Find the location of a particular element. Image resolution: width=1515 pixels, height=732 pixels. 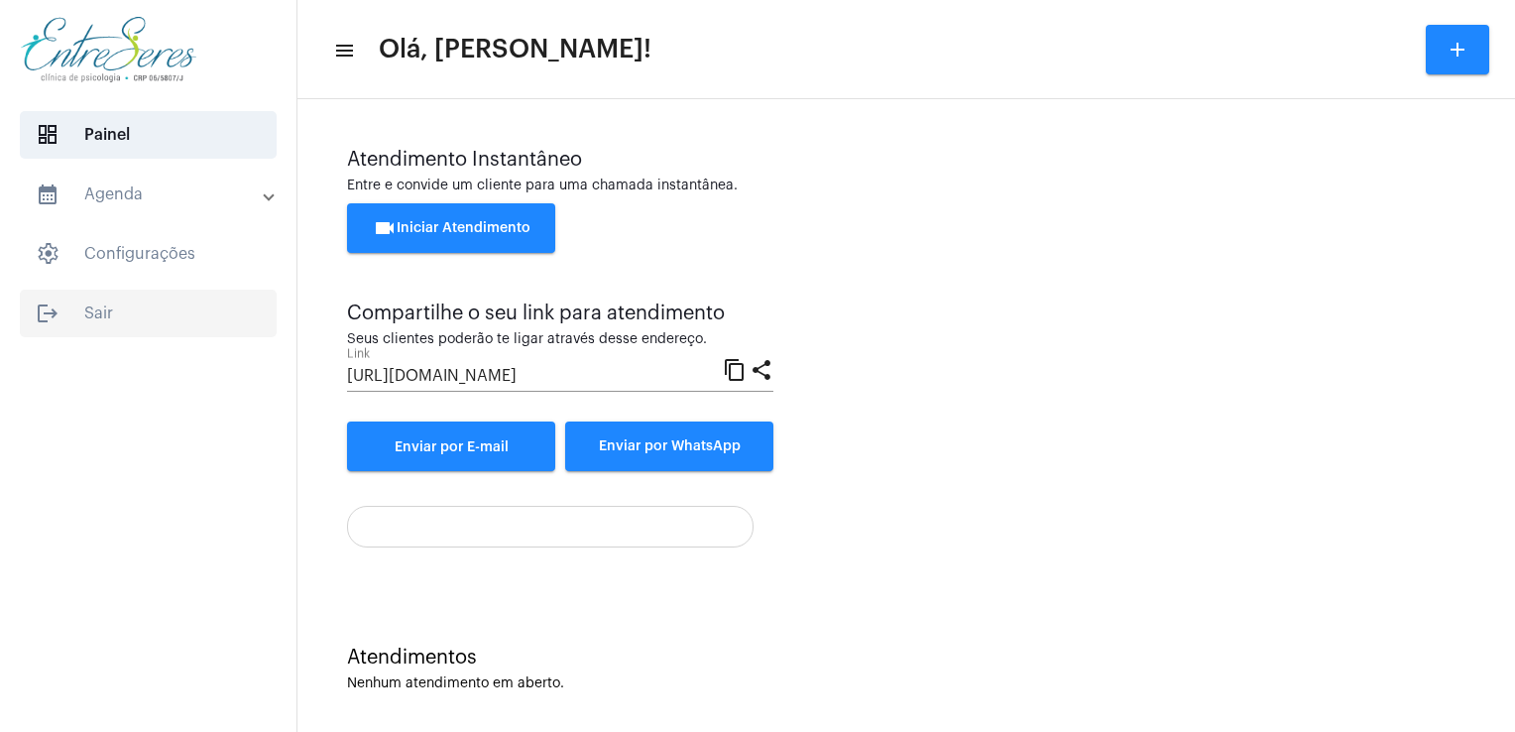

mat-icon: add is located at coordinates (1458, 50).